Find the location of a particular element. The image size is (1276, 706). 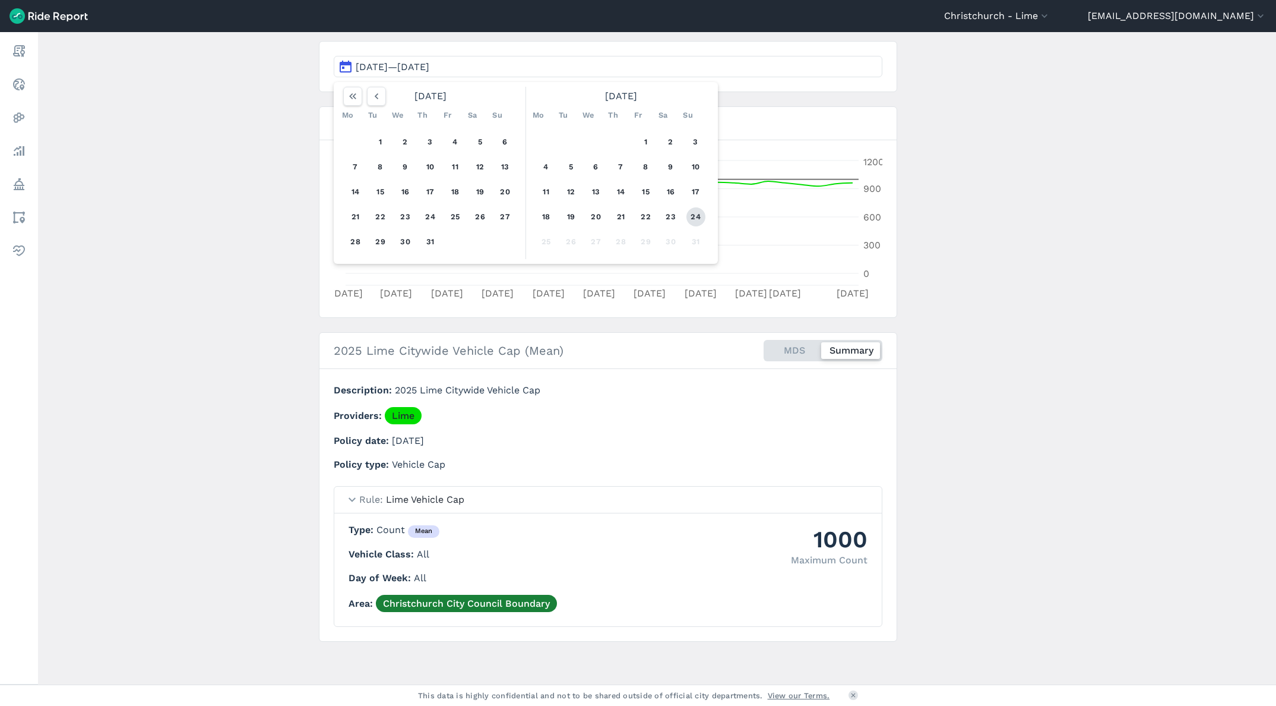

a: Christchurch City Council Boundary is located at coordinates (466, 603).